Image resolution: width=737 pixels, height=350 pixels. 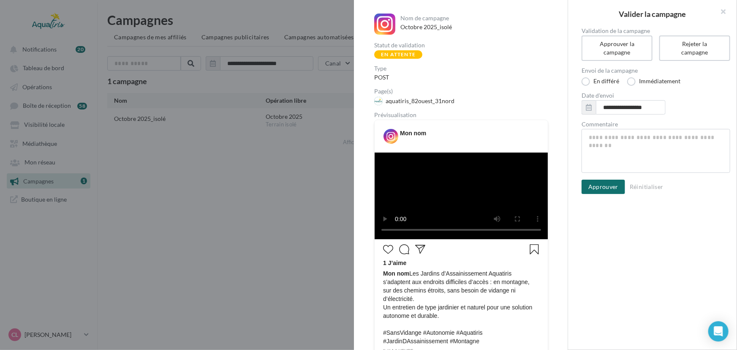 What do you see at coordinates (600, 81) in the screenshot?
I see `label: En différé` at bounding box center [600, 81].